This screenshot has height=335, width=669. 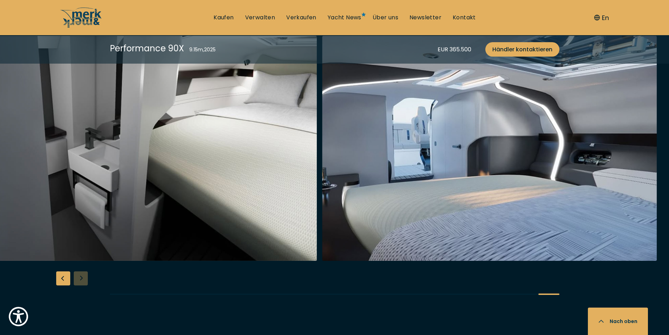 What do you see at coordinates (489, 148) in the screenshot?
I see `img: Merk&Merk` at bounding box center [489, 148].